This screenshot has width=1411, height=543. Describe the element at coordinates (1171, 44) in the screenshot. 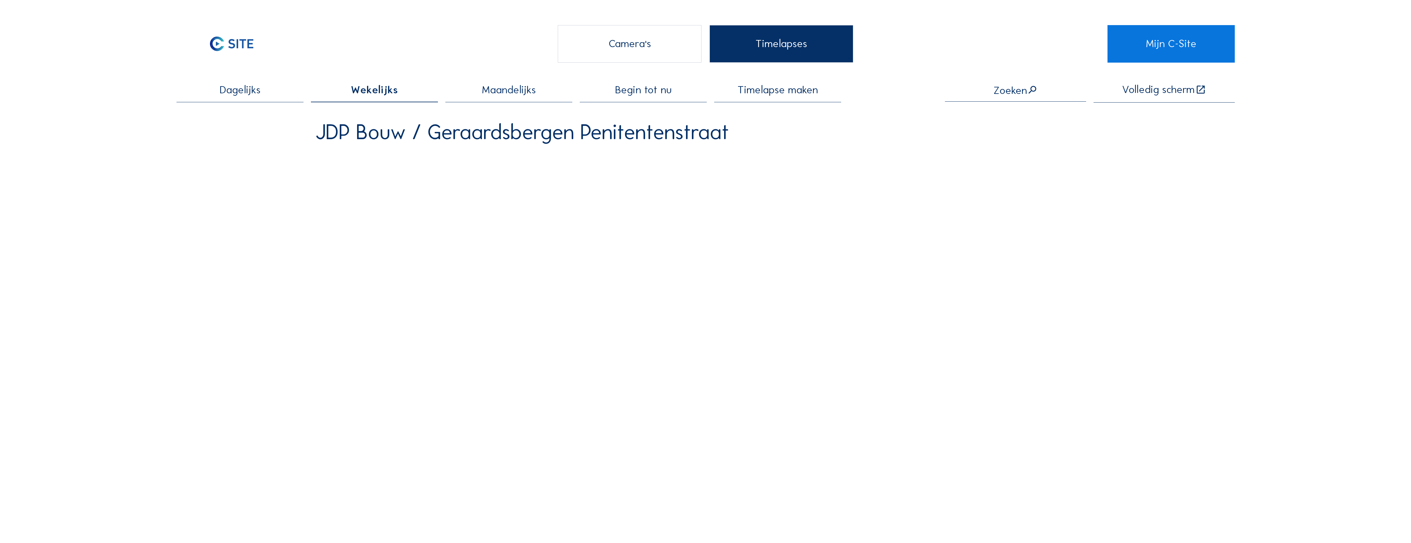

I see `a: Mijn C-Site` at that location.